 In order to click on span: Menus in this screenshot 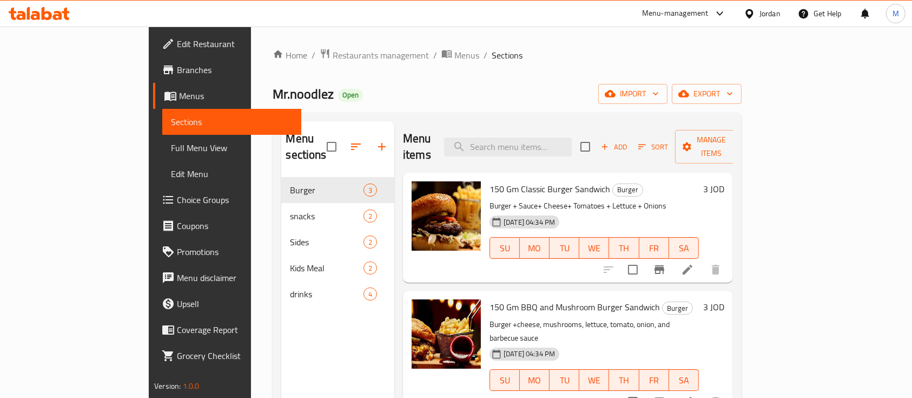, I will do `click(236, 96)`.